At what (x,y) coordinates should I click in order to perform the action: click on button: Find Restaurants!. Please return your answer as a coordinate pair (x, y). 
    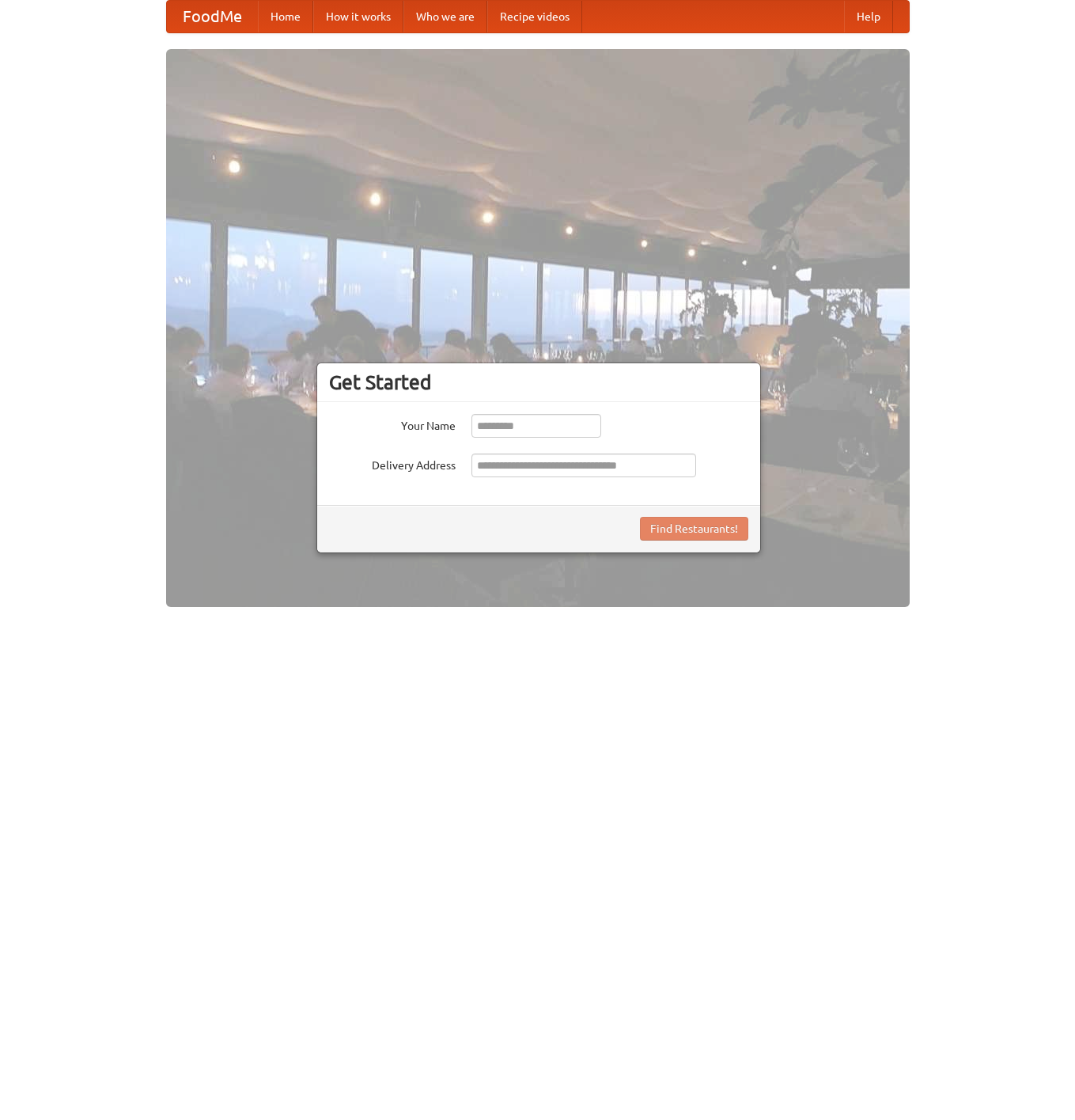
    Looking at the image, I should click on (693, 528).